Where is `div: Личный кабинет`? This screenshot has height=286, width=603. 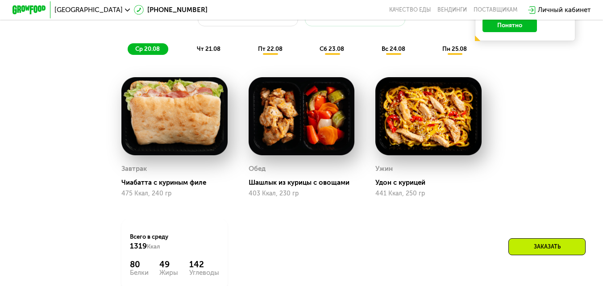
div: Личный кабинет is located at coordinates (564, 10).